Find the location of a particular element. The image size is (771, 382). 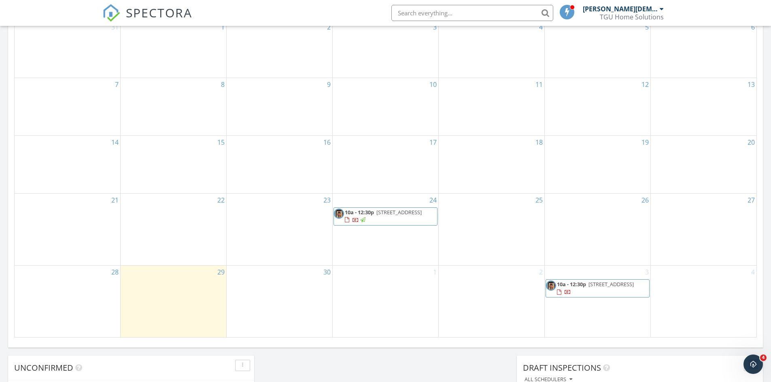

td: Go to September 11, 2025 is located at coordinates (491, 106).